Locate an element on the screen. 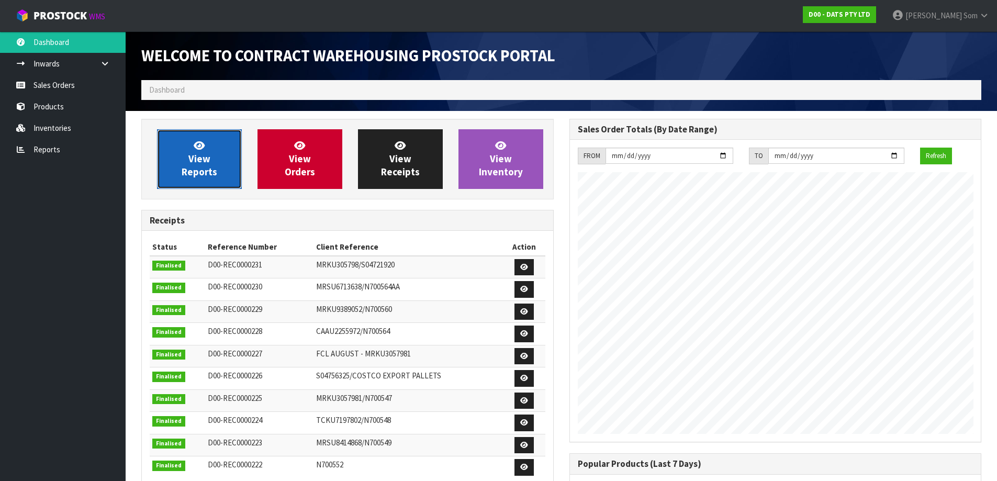 This screenshot has width=997, height=481. span: MRKU9389052/N700560 is located at coordinates (354, 309).